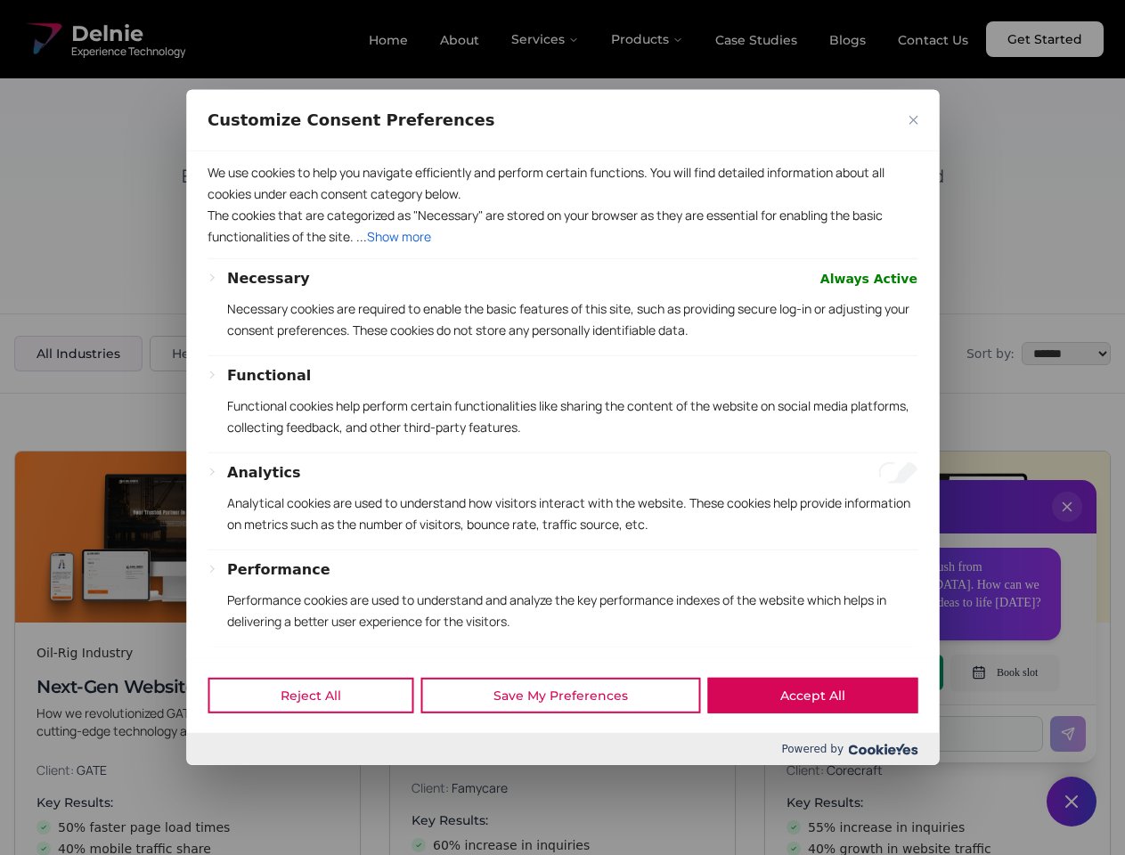 This screenshot has width=1125, height=855. Describe the element at coordinates (269, 376) in the screenshot. I see `button: Functional` at that location.